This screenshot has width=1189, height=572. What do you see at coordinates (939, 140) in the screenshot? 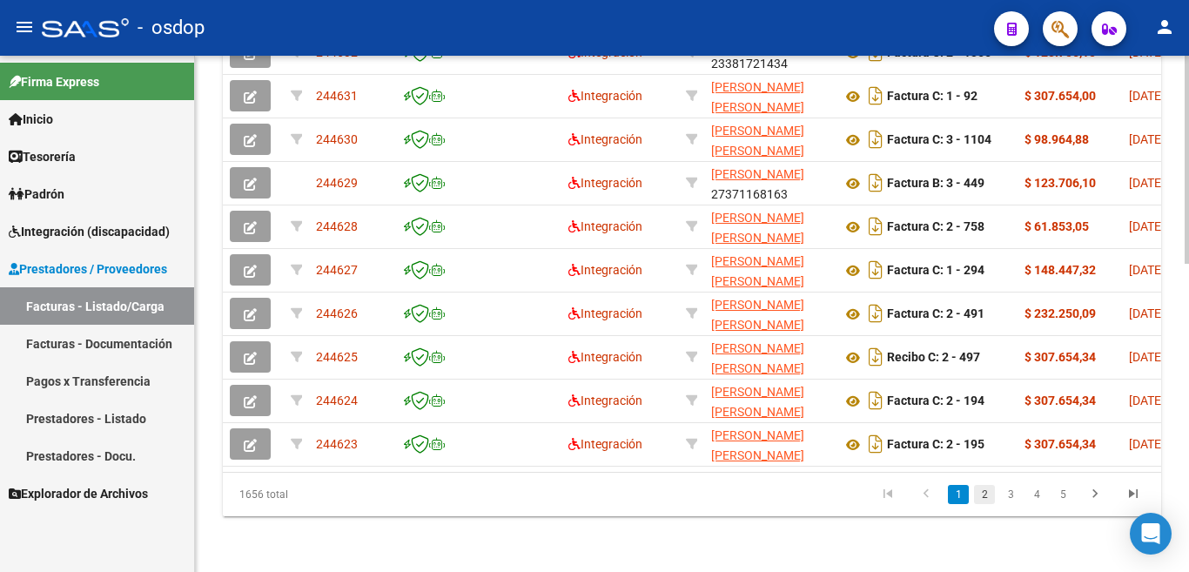
I see `strong: Factura C: 3 - 1104` at bounding box center [939, 140].